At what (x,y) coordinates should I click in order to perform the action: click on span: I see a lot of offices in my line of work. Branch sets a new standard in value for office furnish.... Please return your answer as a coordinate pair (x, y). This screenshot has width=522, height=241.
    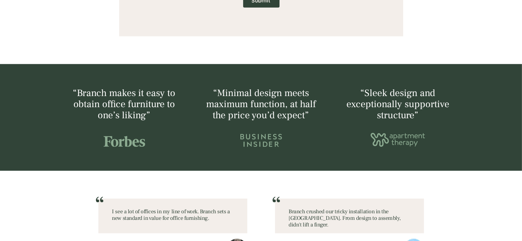
    Looking at the image, I should click on (171, 214).